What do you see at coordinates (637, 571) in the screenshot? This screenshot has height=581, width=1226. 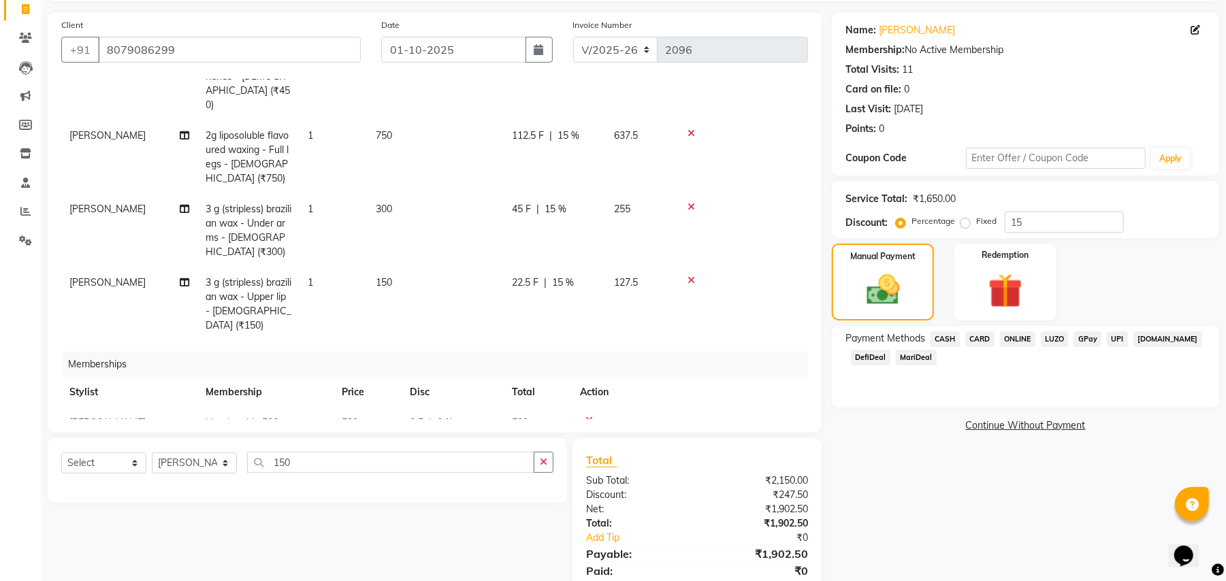 I see `div: Paid:` at bounding box center [637, 571].